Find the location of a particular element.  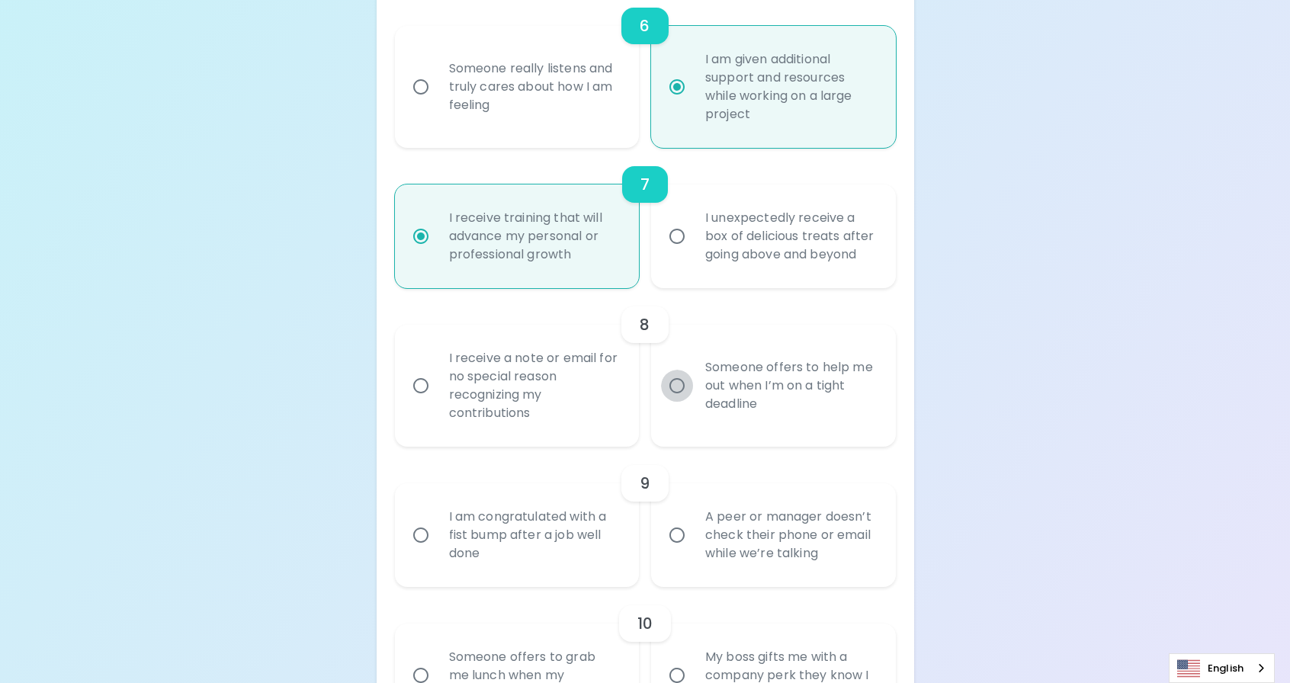

div: I am given additional support and resources while working on a large project is located at coordinates (790, 87).